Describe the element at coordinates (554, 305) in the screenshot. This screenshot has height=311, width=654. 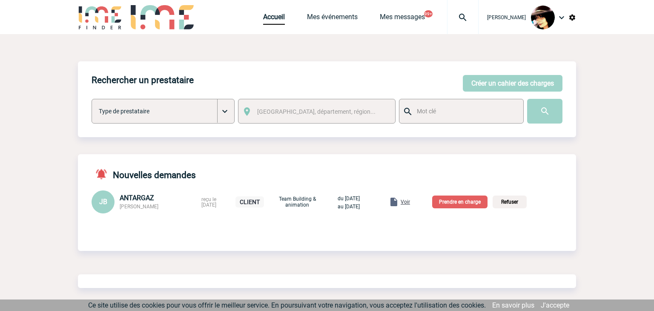
I see `a: J'accepte` at that location.